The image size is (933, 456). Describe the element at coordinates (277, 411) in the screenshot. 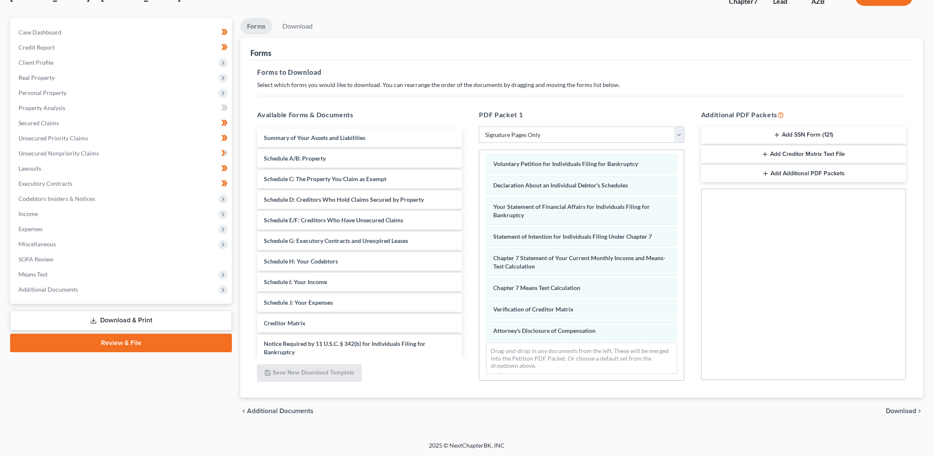

I see `a: chevron_left Additional Documents` at that location.